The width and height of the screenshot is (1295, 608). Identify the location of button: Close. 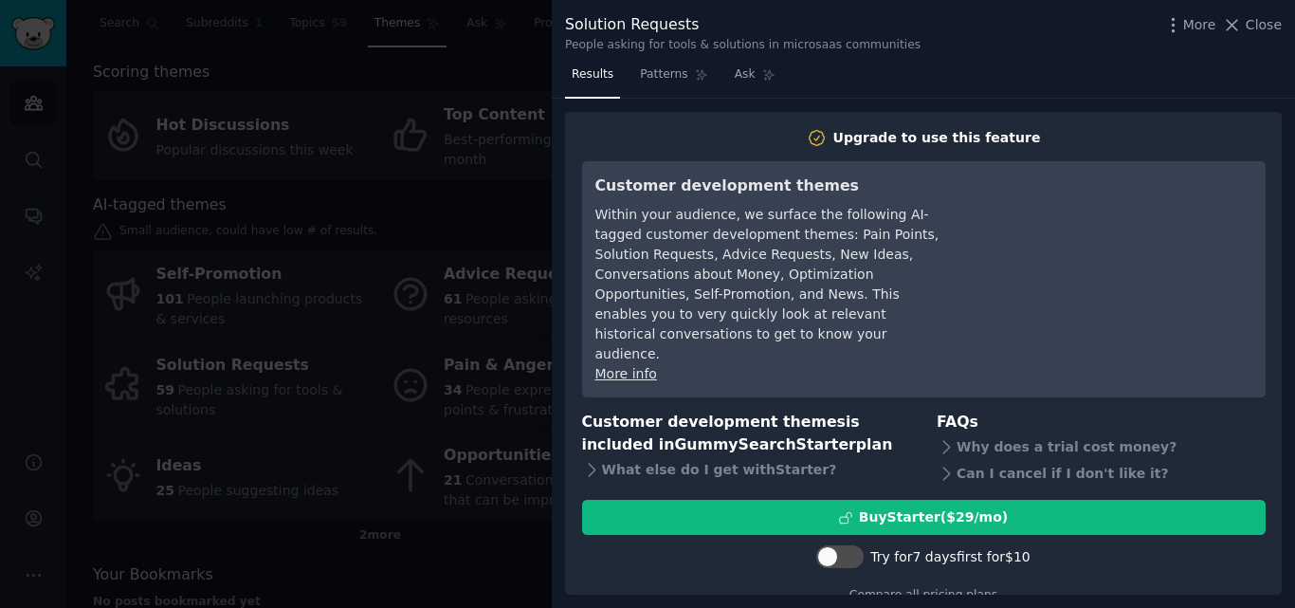
(1251, 25).